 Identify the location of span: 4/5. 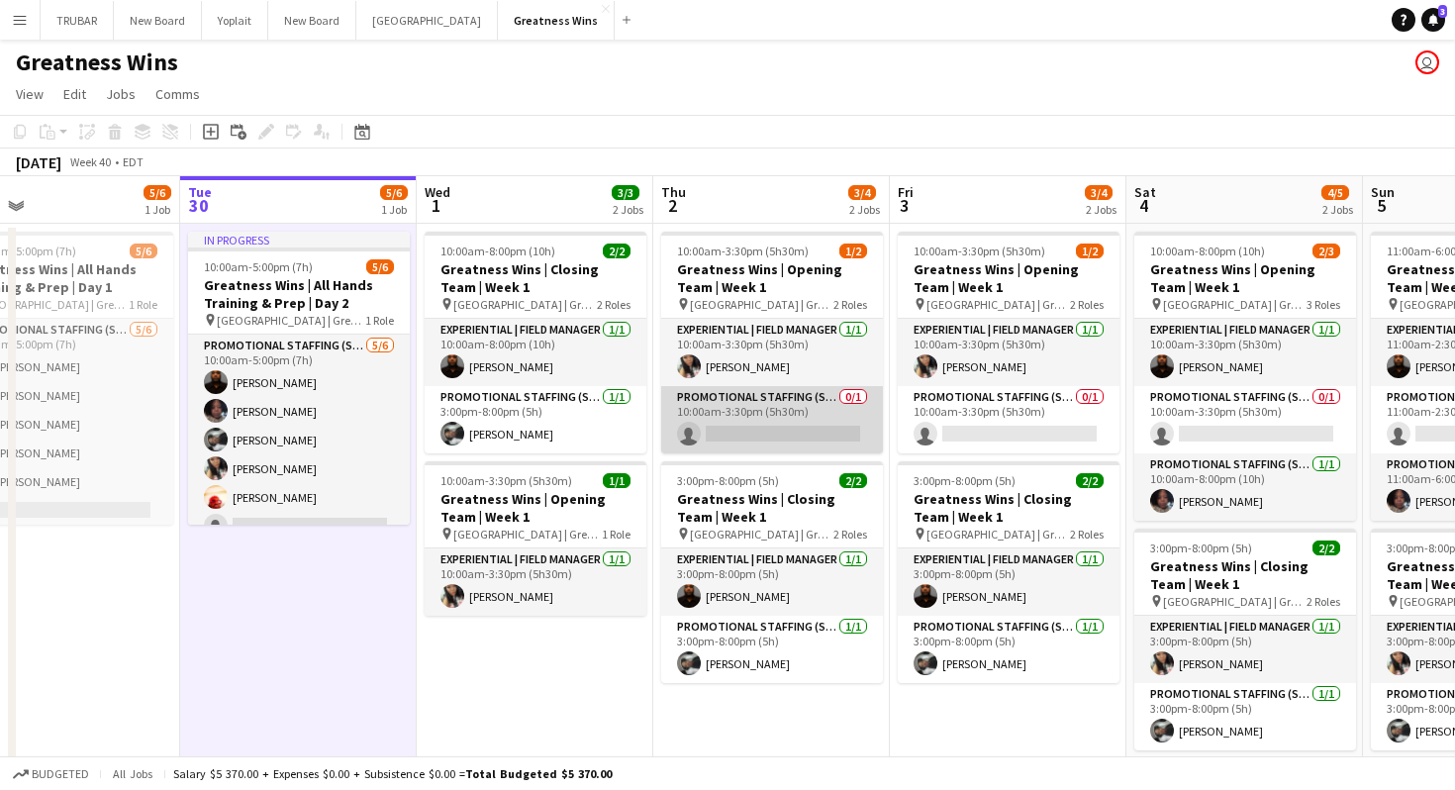
(1336, 192).